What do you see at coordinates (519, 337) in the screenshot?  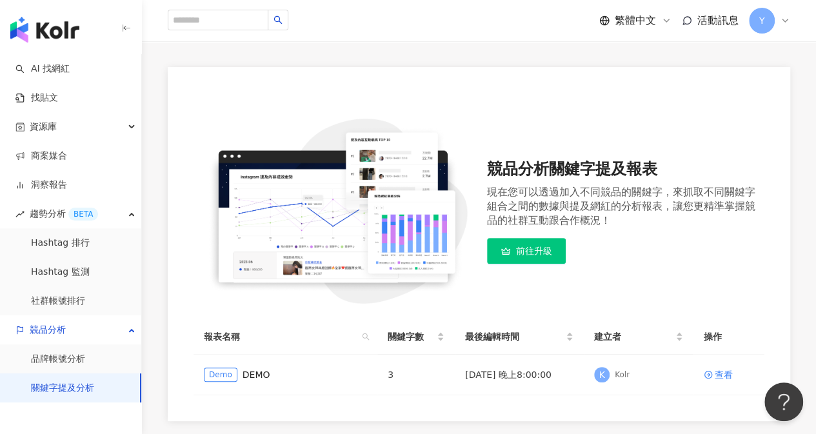 I see `th: 最後編輯時間` at bounding box center [519, 337].